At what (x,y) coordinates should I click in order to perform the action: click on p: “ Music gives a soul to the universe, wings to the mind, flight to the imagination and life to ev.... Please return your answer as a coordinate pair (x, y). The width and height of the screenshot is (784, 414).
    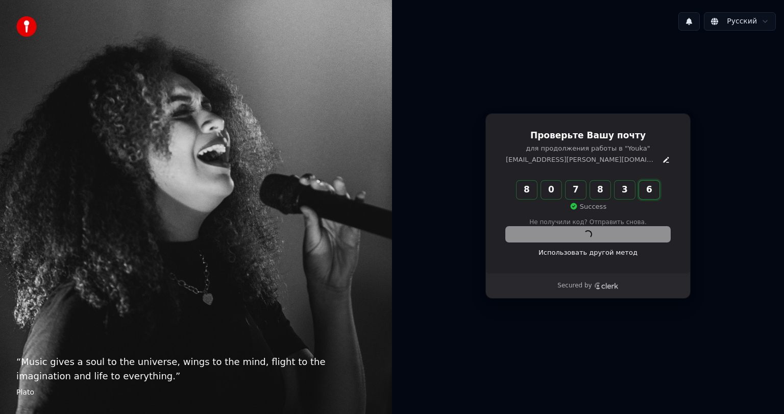
    Looking at the image, I should click on (196, 369).